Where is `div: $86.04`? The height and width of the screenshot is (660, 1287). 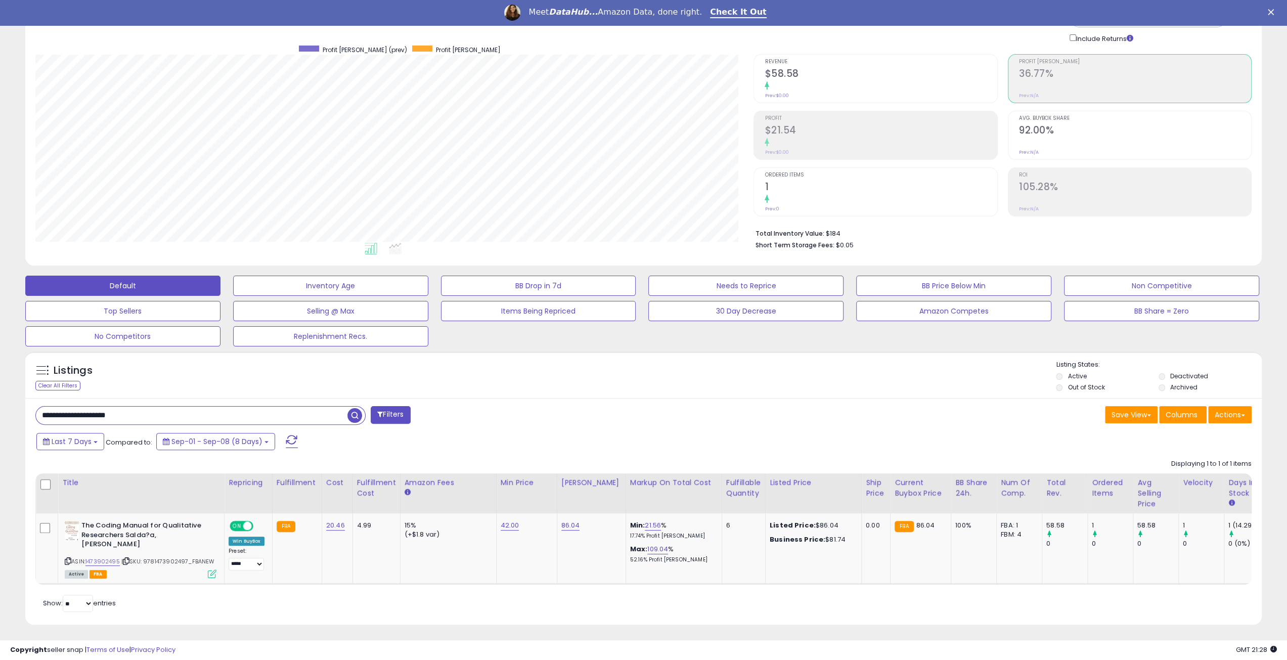 div: $86.04 is located at coordinates (812, 525).